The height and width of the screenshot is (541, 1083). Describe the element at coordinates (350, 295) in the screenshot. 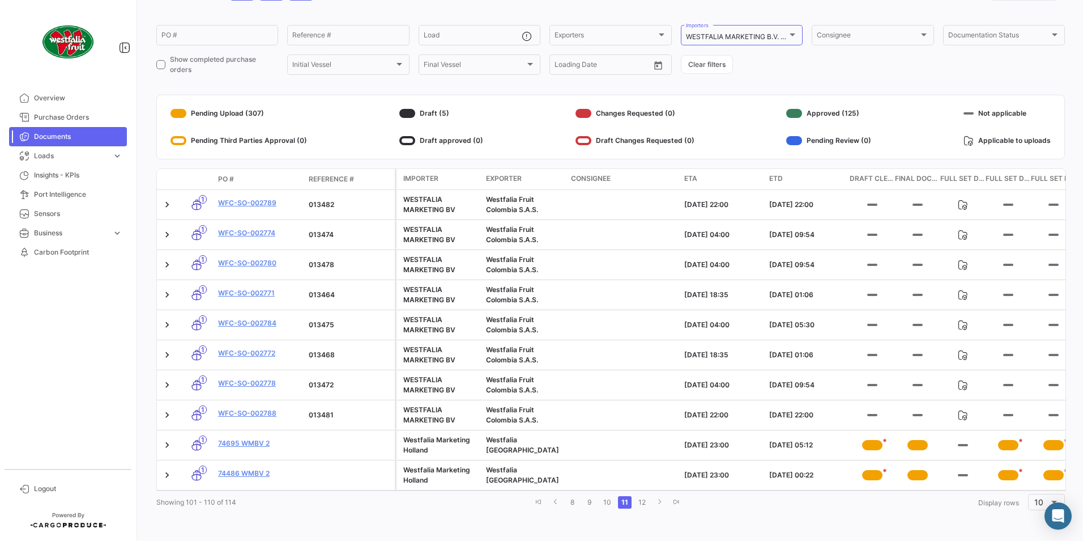

I see `div: 013464` at that location.